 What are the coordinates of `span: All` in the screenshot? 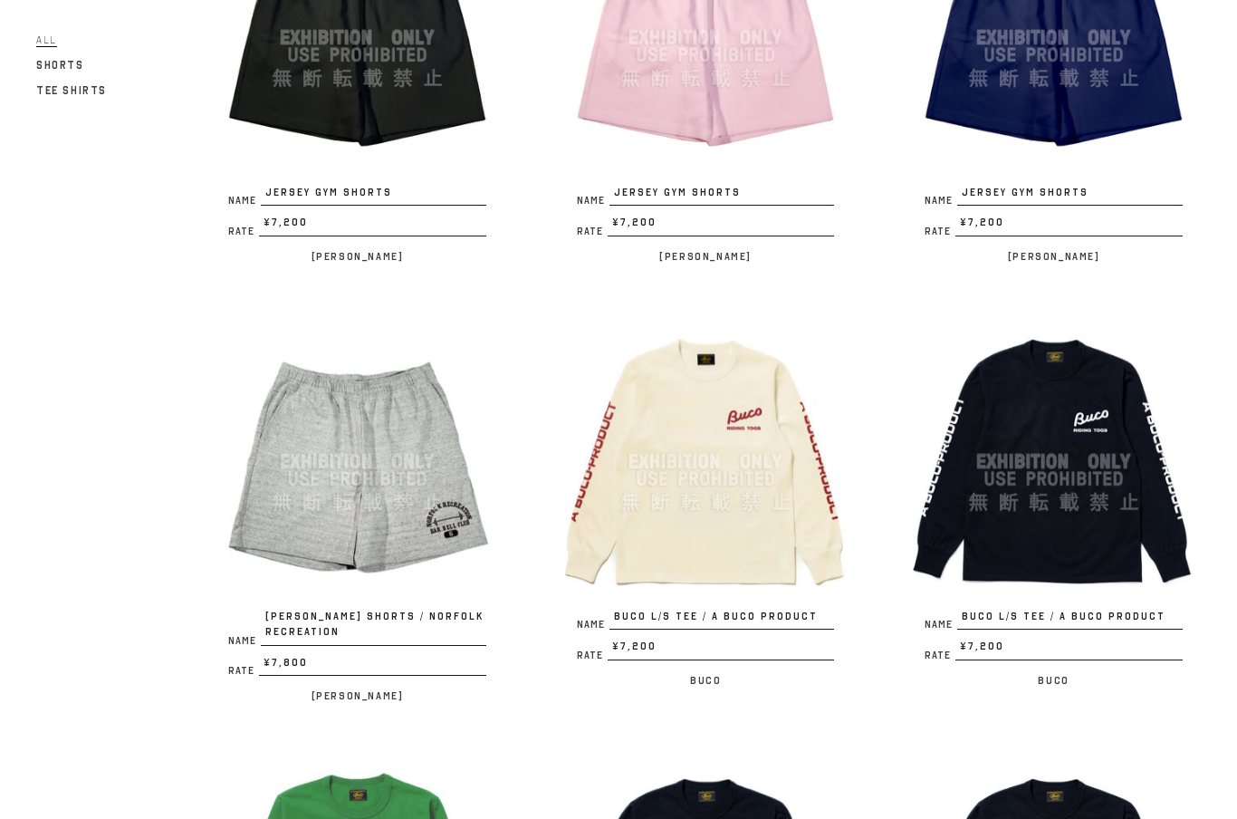 It's located at (46, 40).